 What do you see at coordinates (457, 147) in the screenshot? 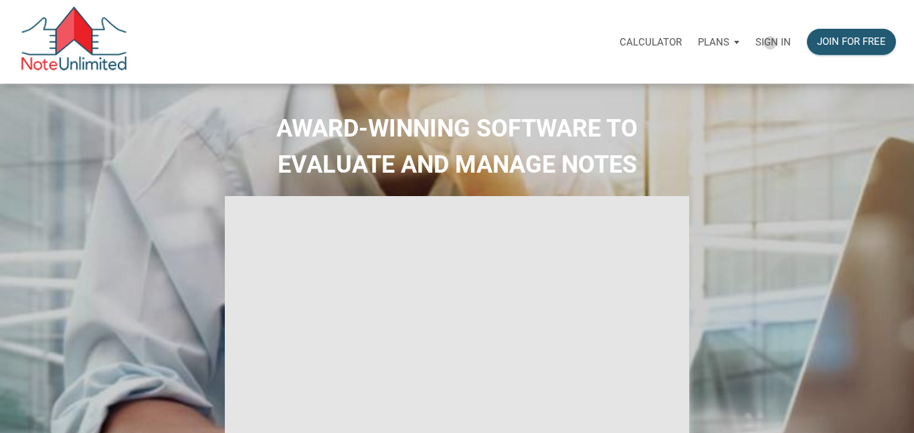
I see `h2: AWARD-WINNING SOFTWARE TO EVALUATE AND MANAGE NOTES` at bounding box center [457, 147].